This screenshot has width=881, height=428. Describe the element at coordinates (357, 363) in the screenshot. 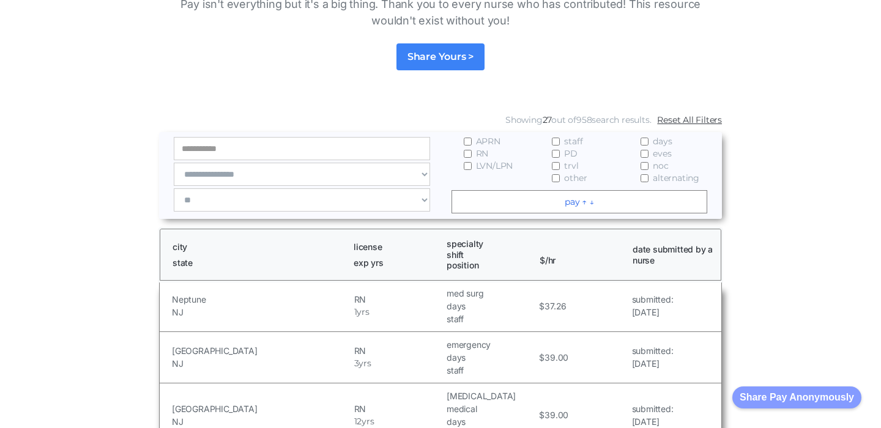

I see `h5: 3` at that location.